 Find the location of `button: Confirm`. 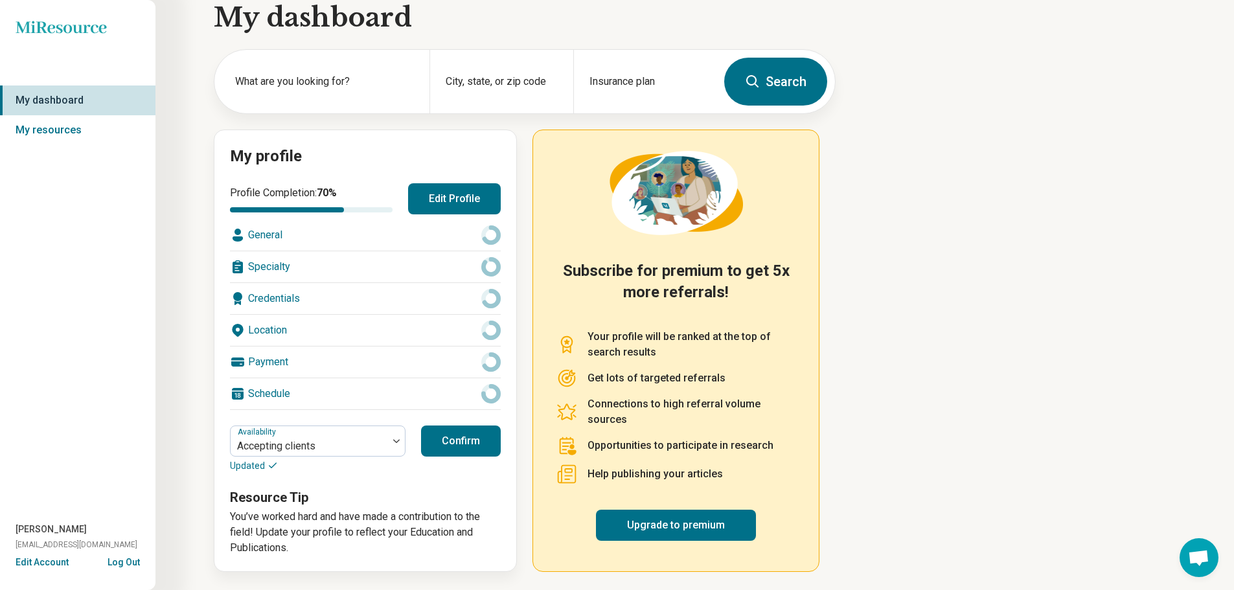

button: Confirm is located at coordinates (460, 441).